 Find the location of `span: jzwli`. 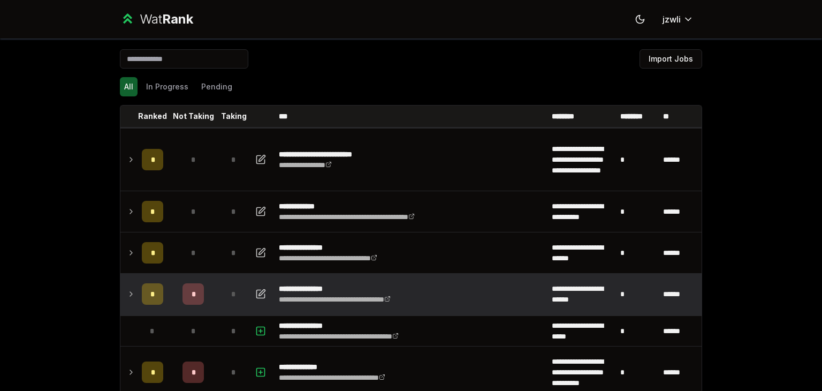

span: jzwli is located at coordinates (672, 19).